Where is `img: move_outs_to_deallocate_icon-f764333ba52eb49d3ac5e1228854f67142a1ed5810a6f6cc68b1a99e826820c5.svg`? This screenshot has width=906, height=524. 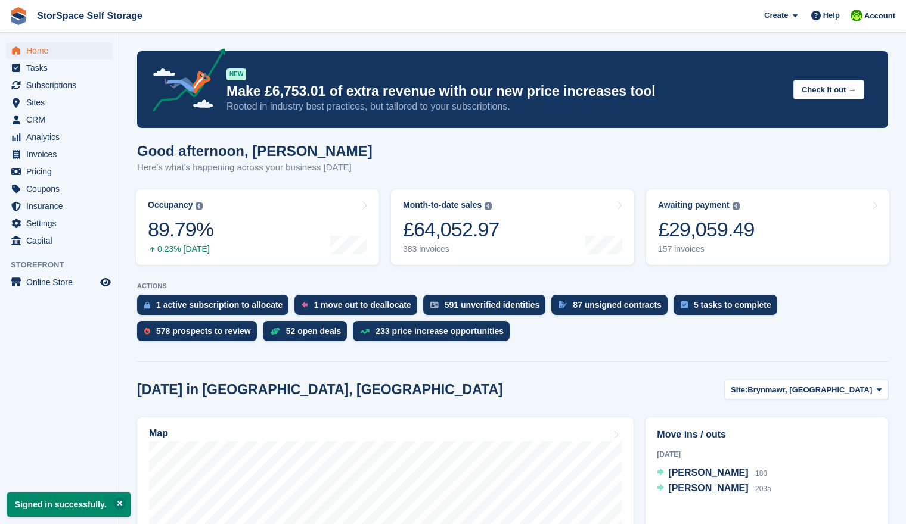 img: move_outs_to_deallocate_icon-f764333ba52eb49d3ac5e1228854f67142a1ed5810a6f6cc68b1a99e826820c5.svg is located at coordinates (305, 305).